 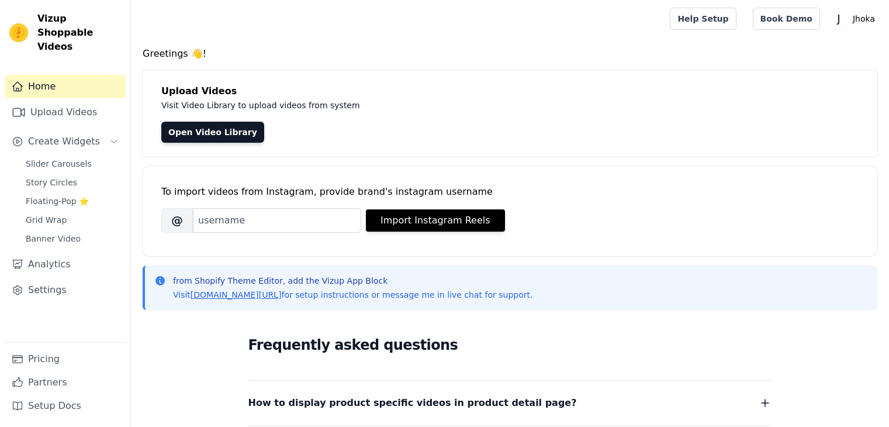 What do you see at coordinates (786, 19) in the screenshot?
I see `a: Book Demo` at bounding box center [786, 19].